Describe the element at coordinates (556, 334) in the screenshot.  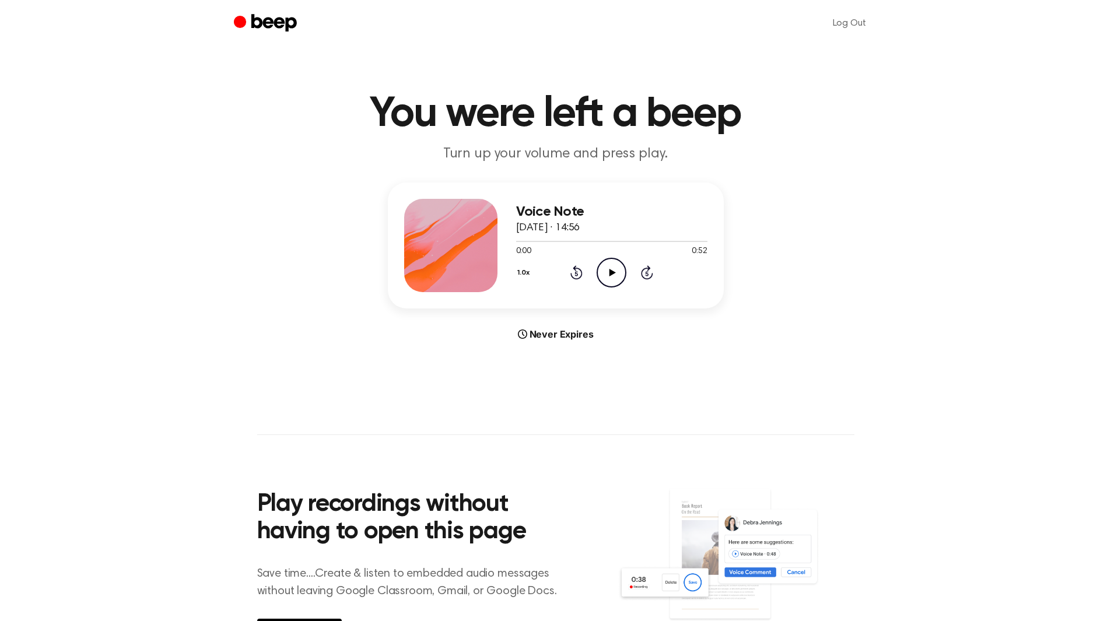
I see `div: Never Expires` at that location.